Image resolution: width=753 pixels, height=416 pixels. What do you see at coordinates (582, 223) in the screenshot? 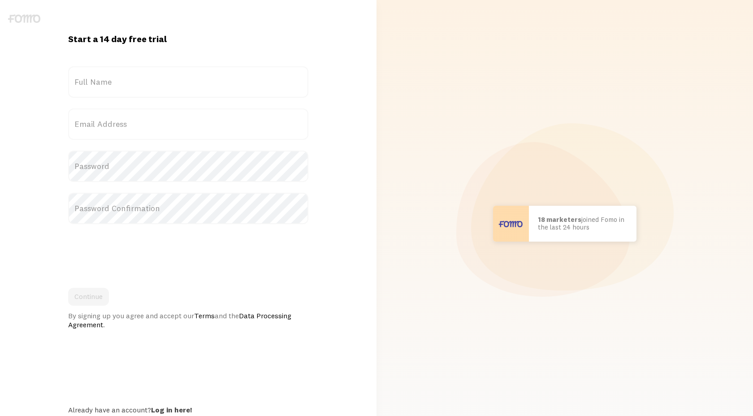
I see `p: joined Fomo in the last 24 hours` at bounding box center [582, 223].